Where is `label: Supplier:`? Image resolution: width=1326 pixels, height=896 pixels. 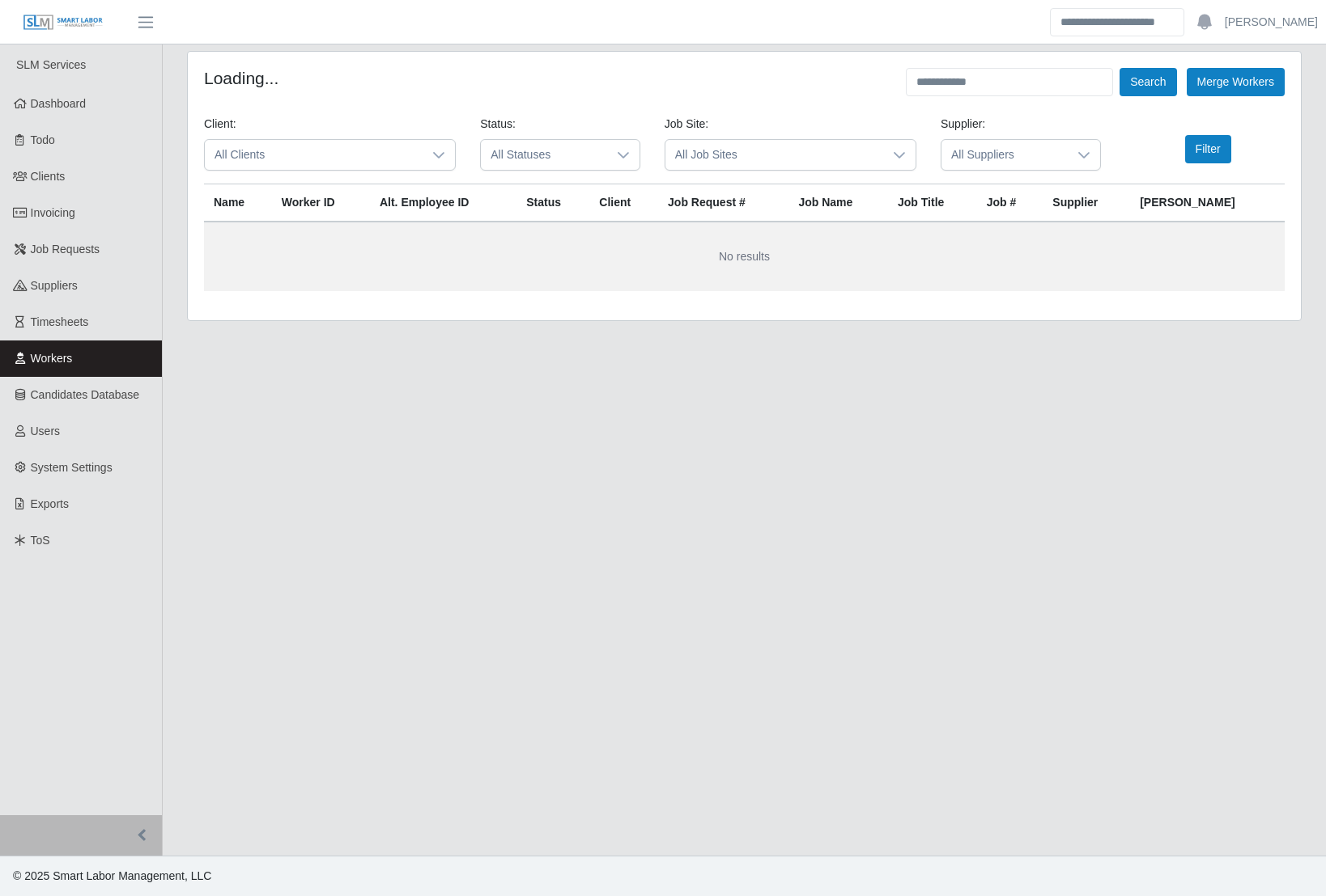 label: Supplier: is located at coordinates (962, 124).